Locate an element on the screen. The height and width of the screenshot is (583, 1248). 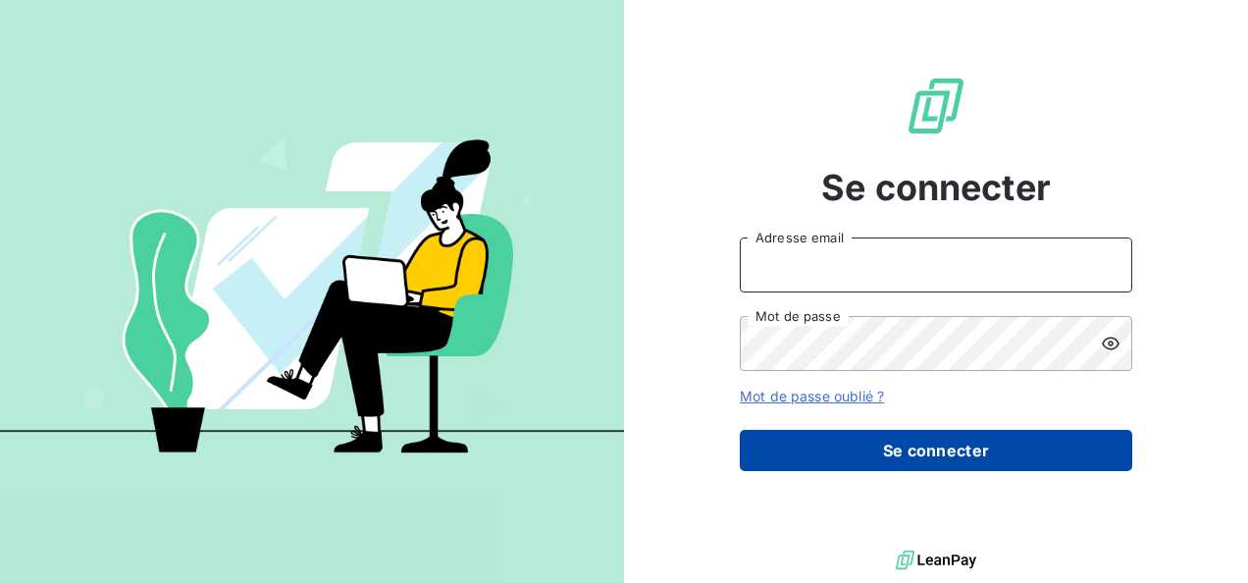
span: Se connecter is located at coordinates (936, 187).